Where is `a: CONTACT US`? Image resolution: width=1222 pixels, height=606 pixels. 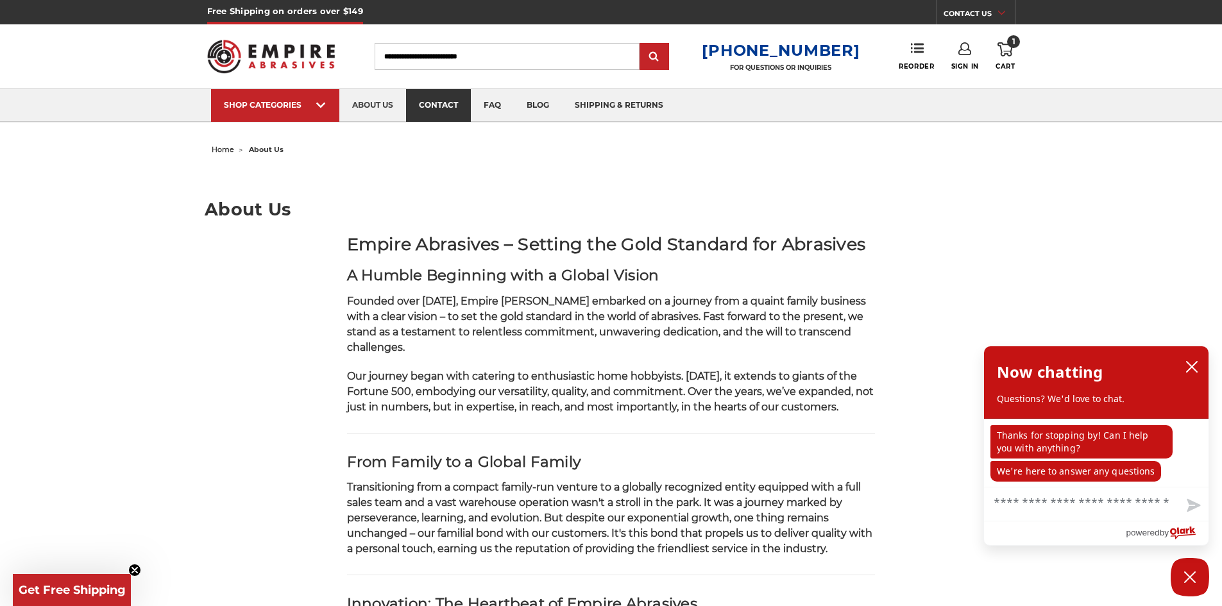 a: CONTACT US is located at coordinates (979, 15).